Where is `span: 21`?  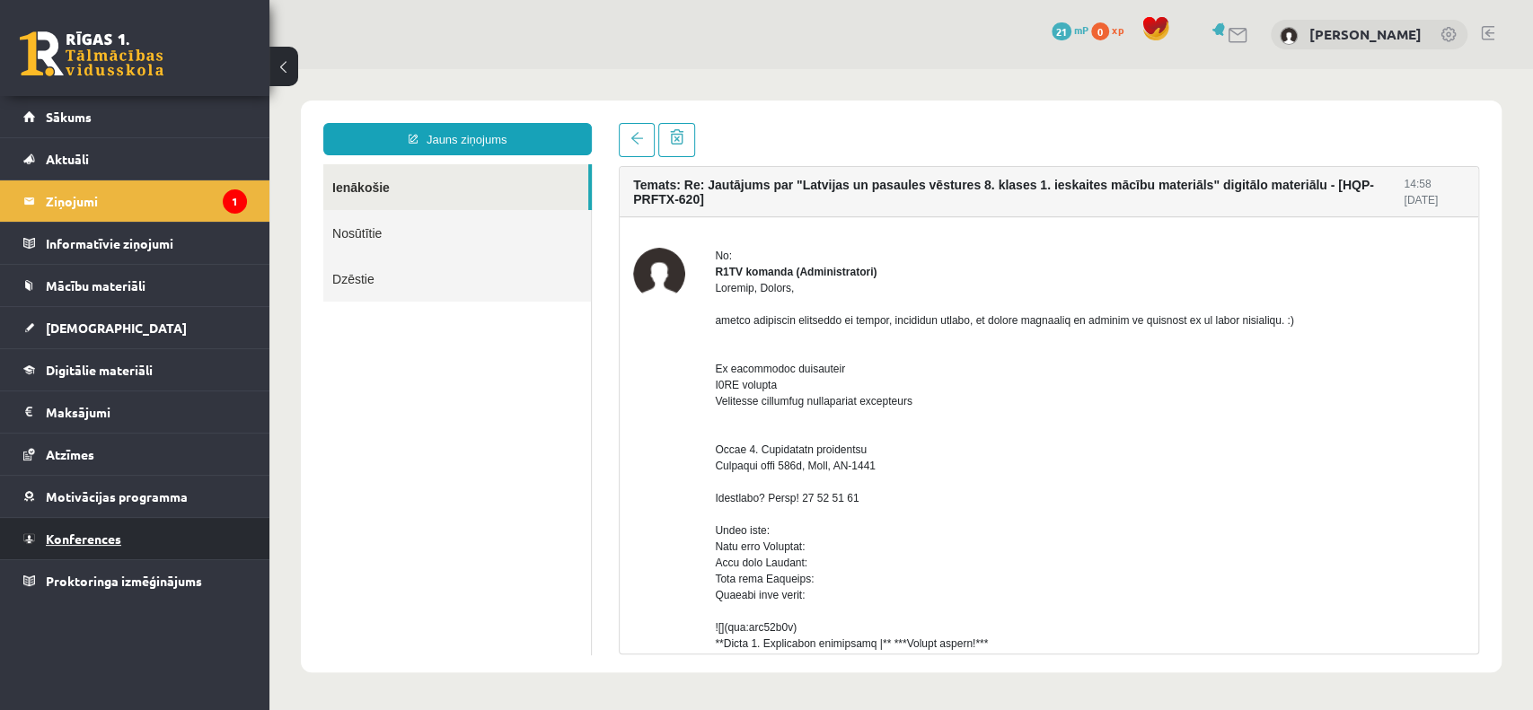 span: 21 is located at coordinates (1062, 31).